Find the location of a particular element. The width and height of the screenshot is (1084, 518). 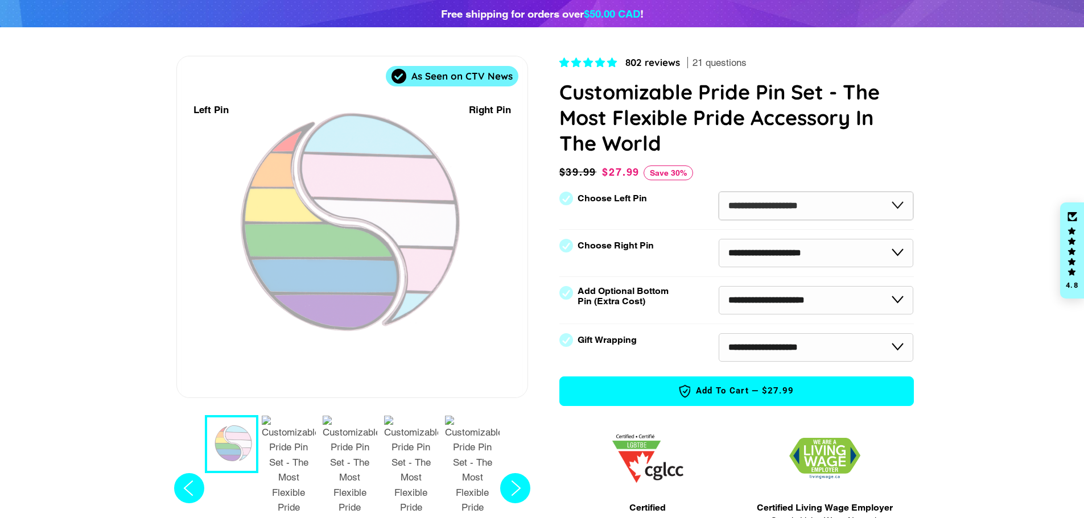

div: Right Pin is located at coordinates (490, 110).